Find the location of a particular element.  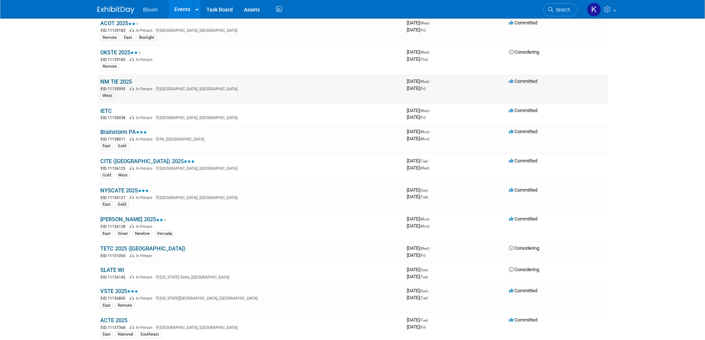

a: NM TIE 2025 is located at coordinates (116, 82).